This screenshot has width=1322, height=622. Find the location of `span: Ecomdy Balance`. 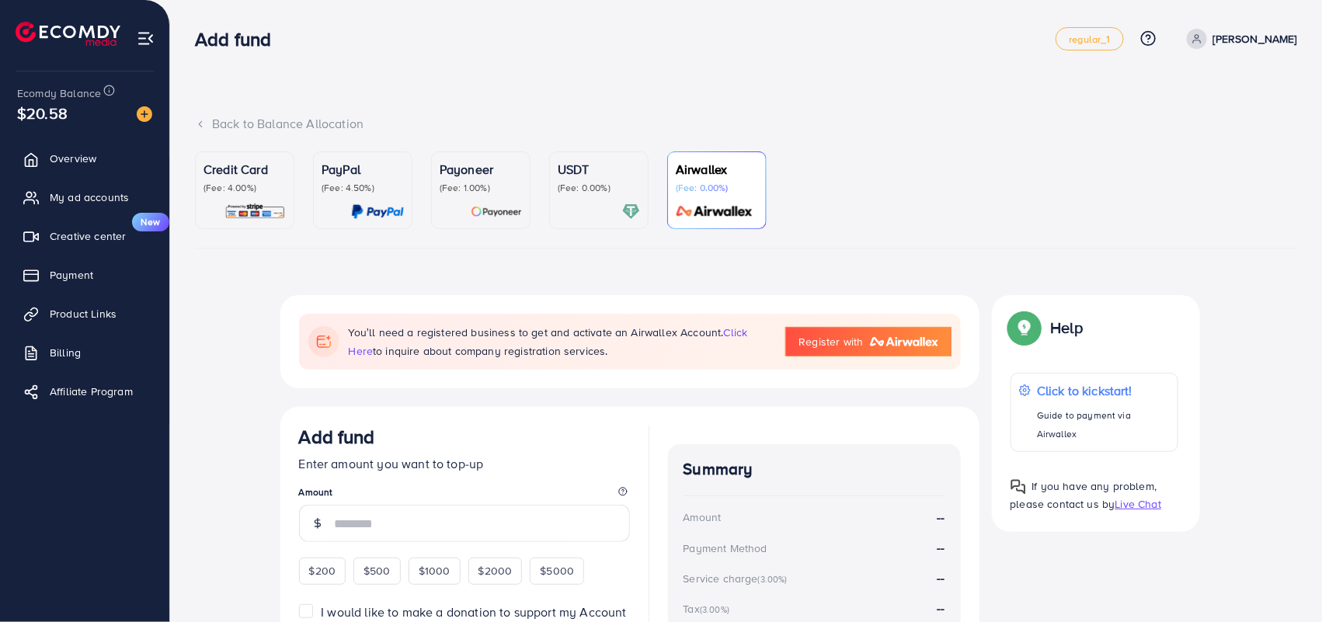

span: Ecomdy Balance is located at coordinates (59, 93).